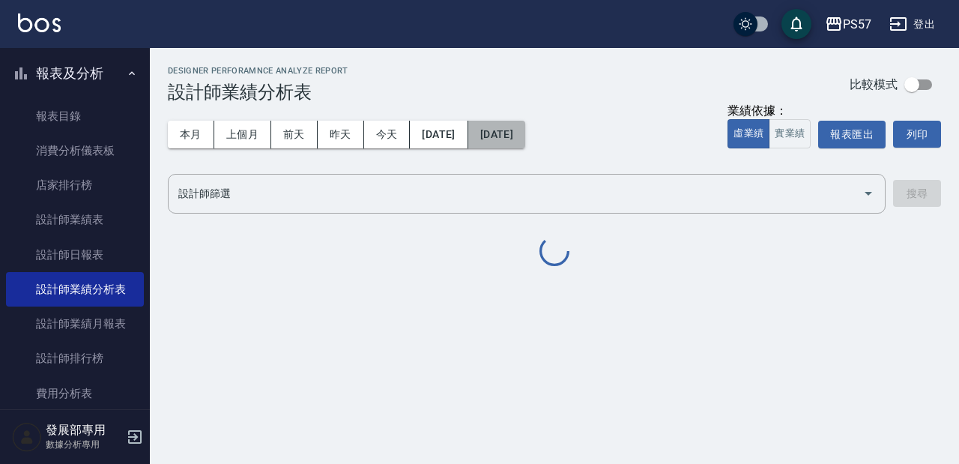 The height and width of the screenshot is (464, 959). What do you see at coordinates (75, 151) in the screenshot?
I see `a: 消費分析儀表板` at bounding box center [75, 151].